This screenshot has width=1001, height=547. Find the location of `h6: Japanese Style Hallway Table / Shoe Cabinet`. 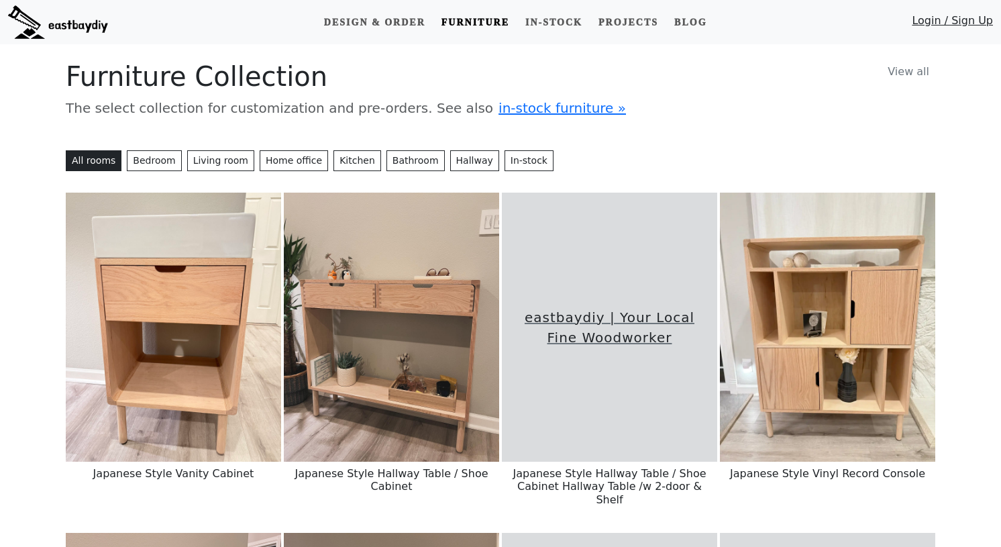

h6: Japanese Style Hallway Table / Shoe Cabinet is located at coordinates (391, 479).